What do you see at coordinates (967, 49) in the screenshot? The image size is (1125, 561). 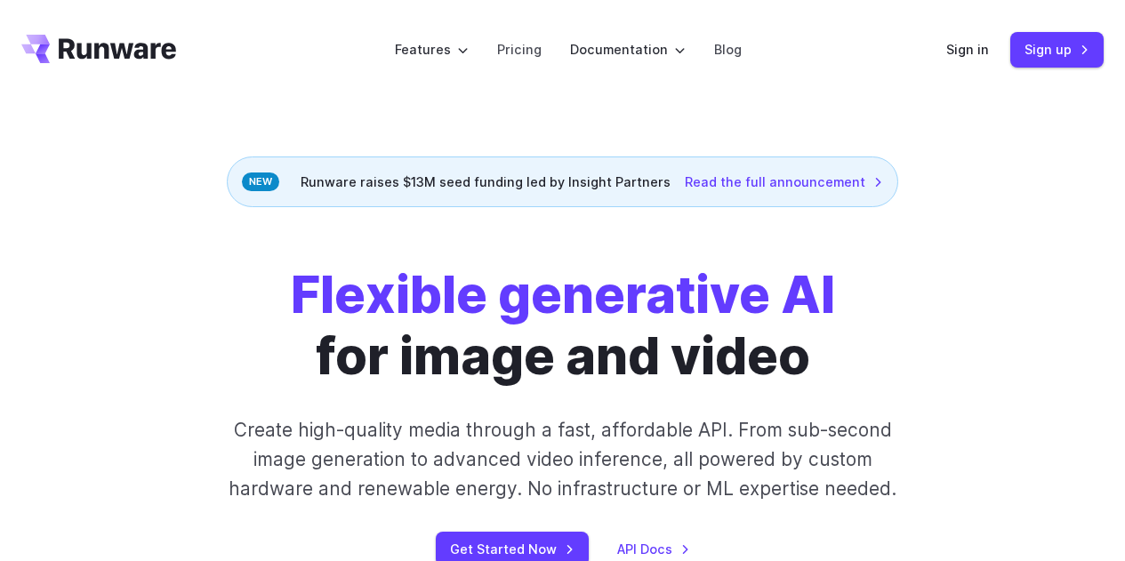 I see `a: Sign in` at bounding box center [967, 49].